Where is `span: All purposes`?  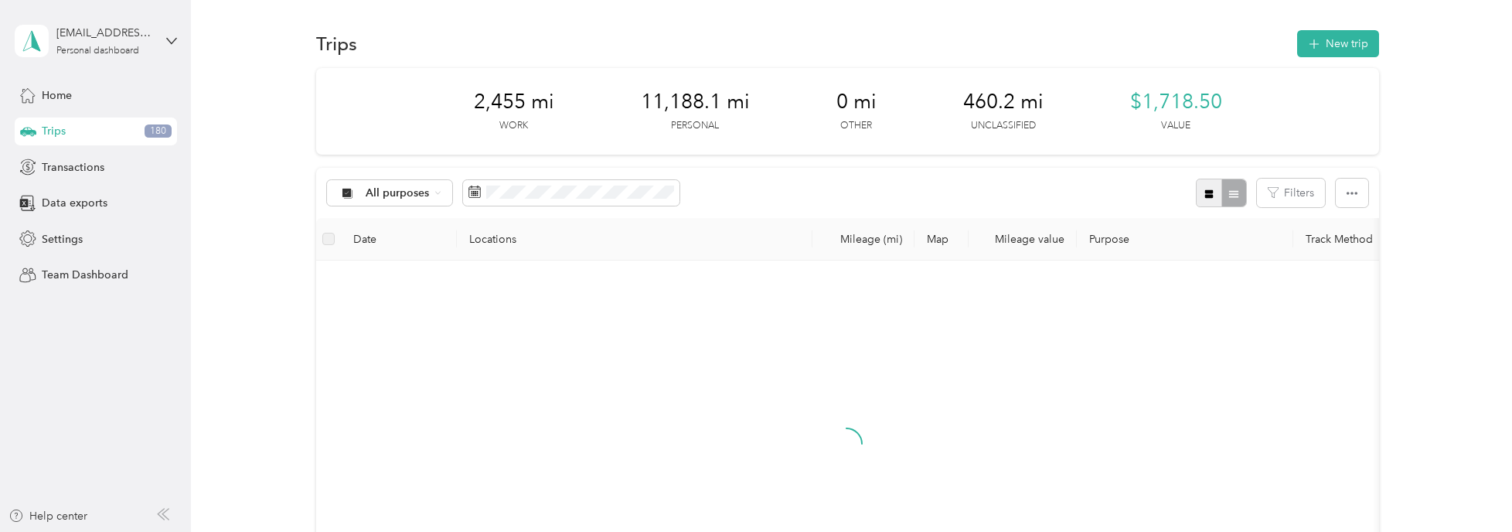
span: All purposes is located at coordinates (397, 193).